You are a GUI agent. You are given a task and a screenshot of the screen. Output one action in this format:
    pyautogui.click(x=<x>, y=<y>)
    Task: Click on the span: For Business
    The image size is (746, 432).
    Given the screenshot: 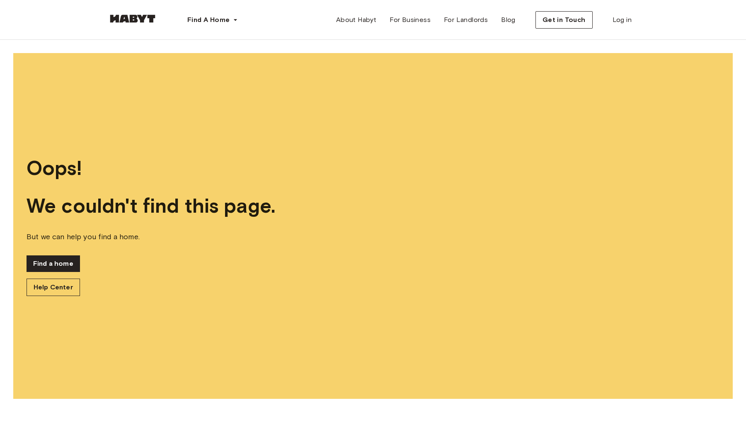 What is the action you would take?
    pyautogui.click(x=410, y=20)
    